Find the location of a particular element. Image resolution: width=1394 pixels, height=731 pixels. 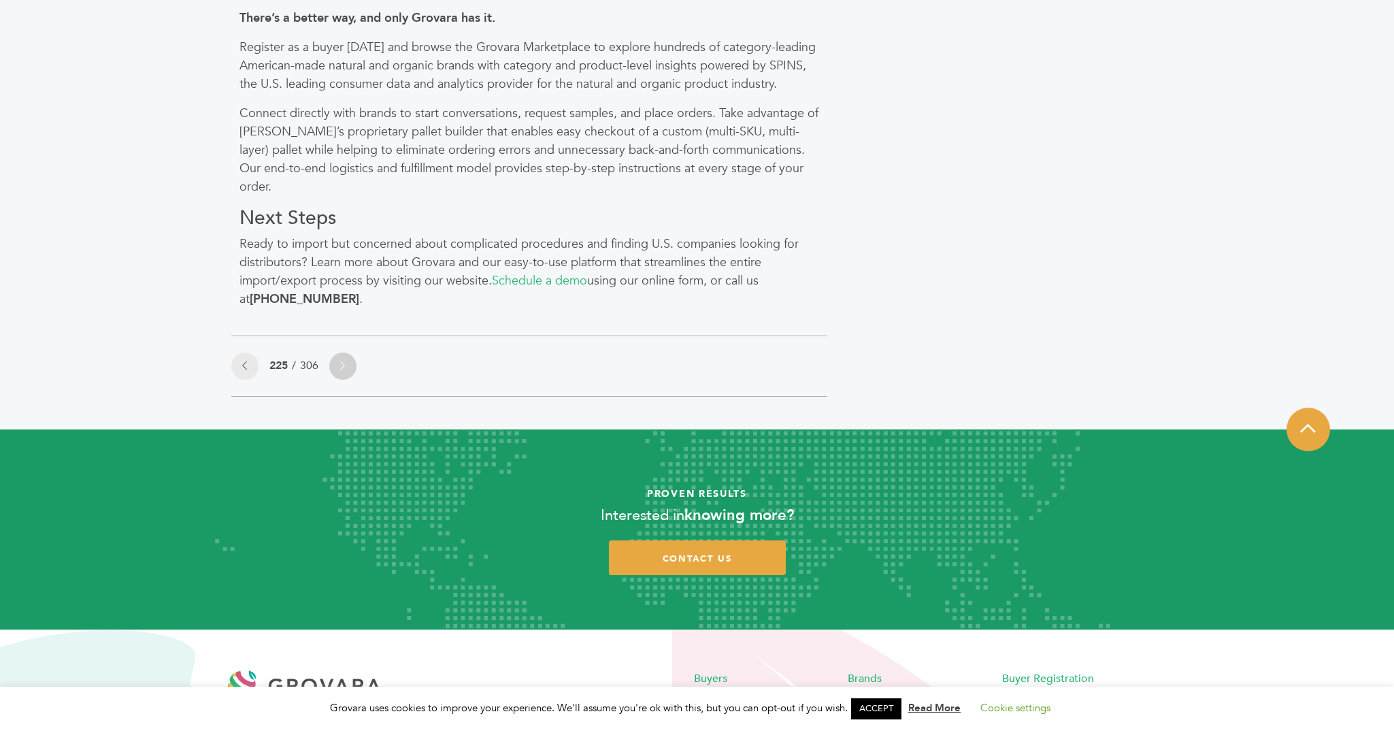

h3: Next Steps is located at coordinates (529, 218).